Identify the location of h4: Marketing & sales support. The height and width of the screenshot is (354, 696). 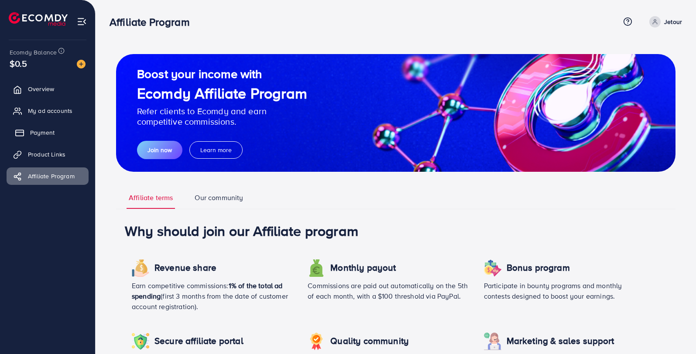
(560, 341).